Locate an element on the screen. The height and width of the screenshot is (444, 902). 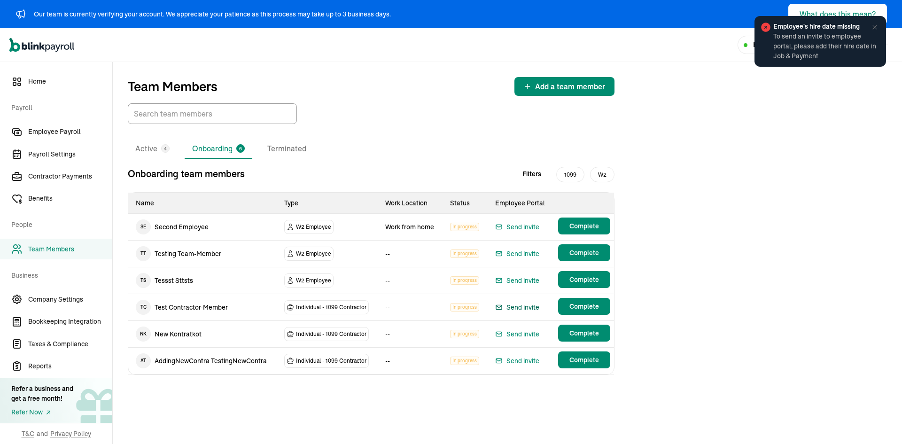
span: Employee Payroll is located at coordinates (70, 132).